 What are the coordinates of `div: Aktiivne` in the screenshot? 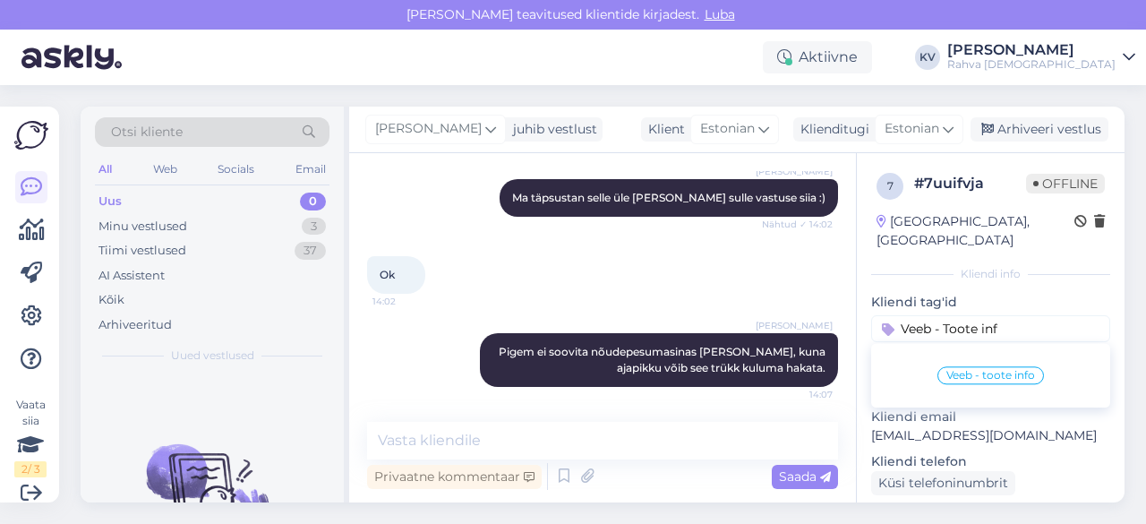 It's located at (817, 57).